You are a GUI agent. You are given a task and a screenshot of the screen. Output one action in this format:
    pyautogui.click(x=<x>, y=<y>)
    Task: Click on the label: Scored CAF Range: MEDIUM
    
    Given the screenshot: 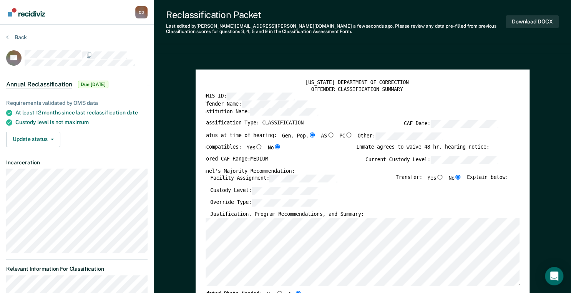 What is the action you would take?
    pyautogui.click(x=234, y=160)
    